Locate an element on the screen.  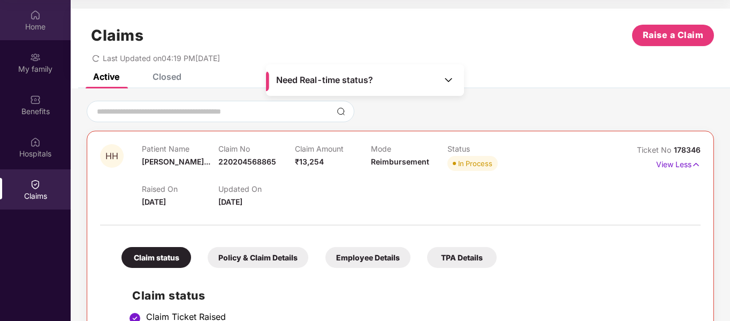
div: In Process is located at coordinates (475, 163).